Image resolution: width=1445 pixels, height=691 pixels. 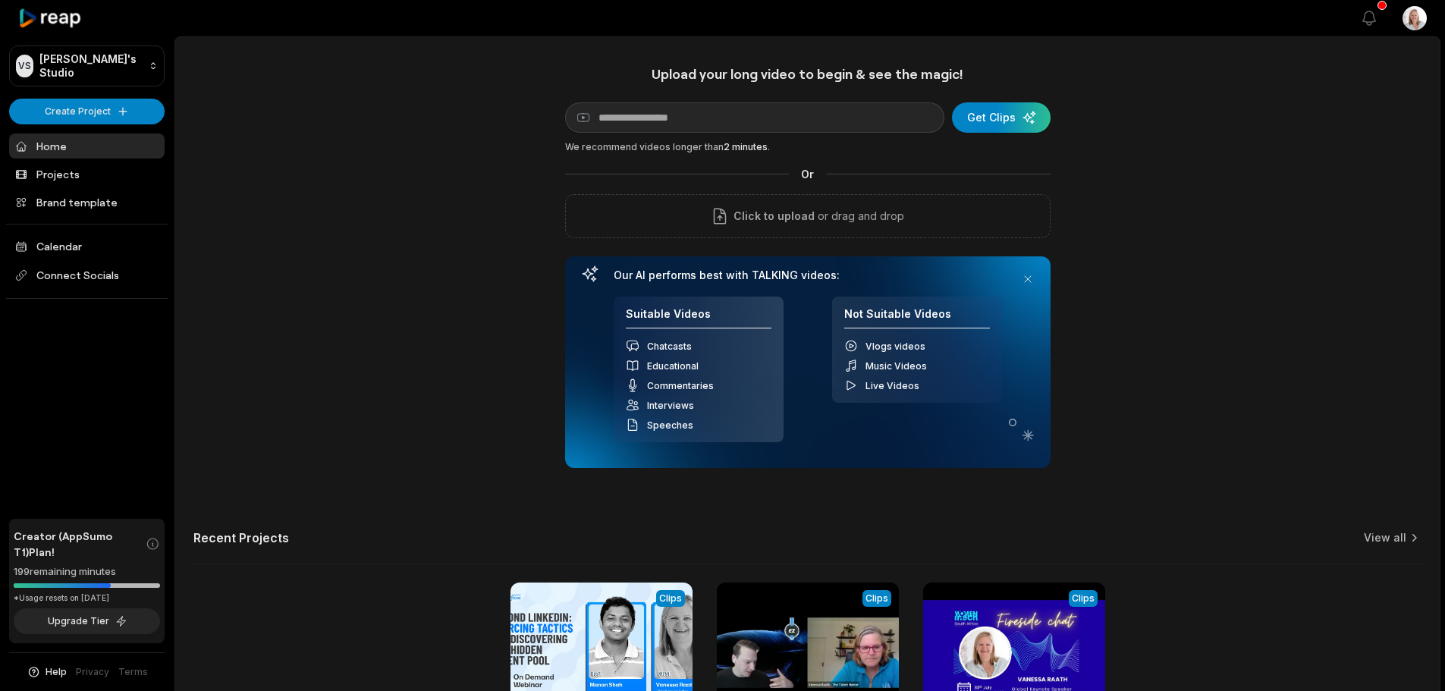 What do you see at coordinates (774, 216) in the screenshot?
I see `span: Click to upload` at bounding box center [774, 216].